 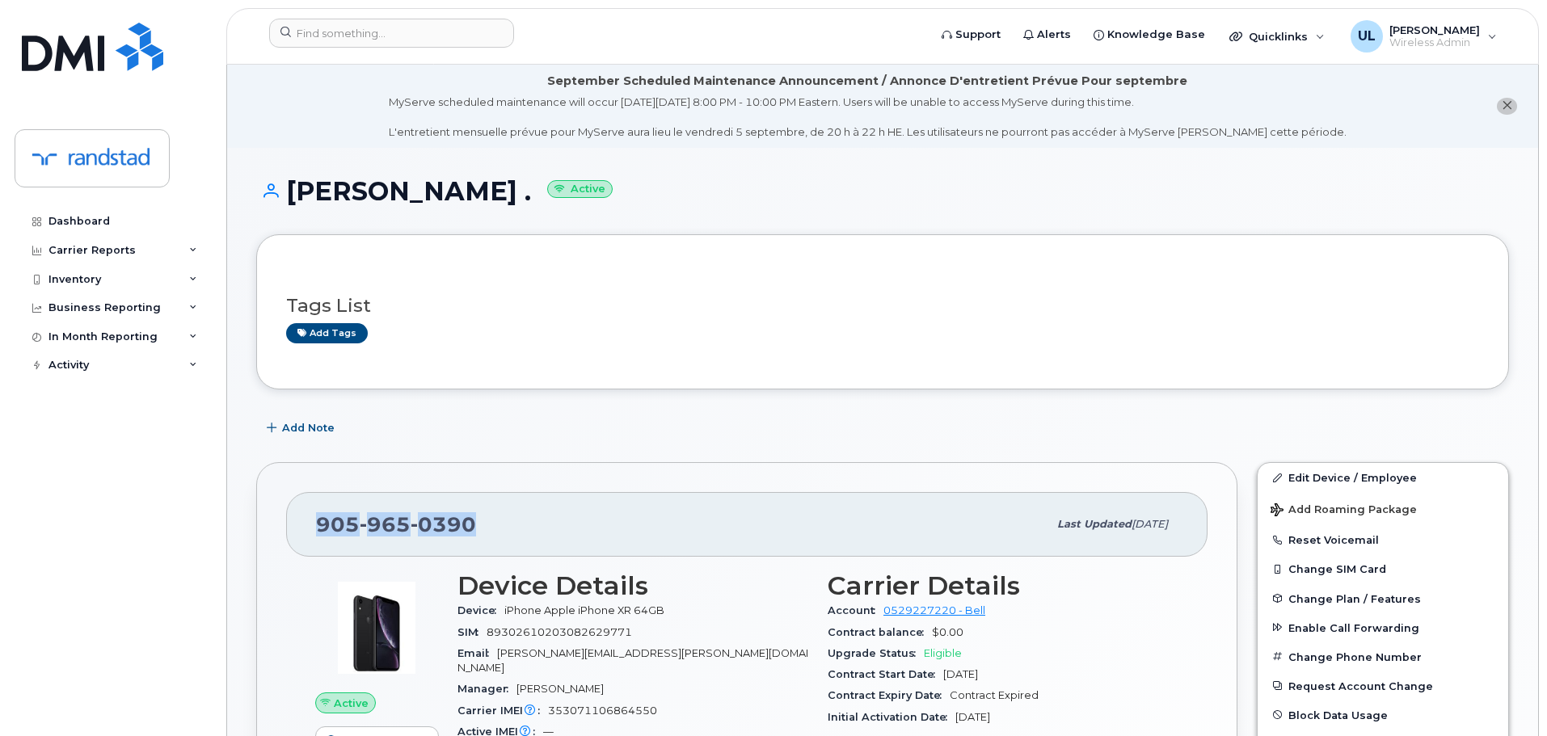 I want to click on button: Enable Call Forwarding, so click(x=1383, y=628).